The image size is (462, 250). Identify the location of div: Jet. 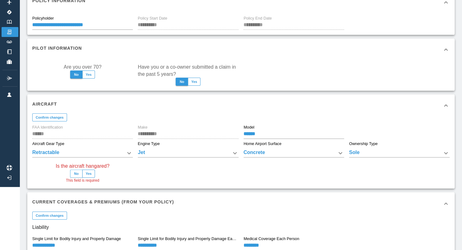
(188, 153).